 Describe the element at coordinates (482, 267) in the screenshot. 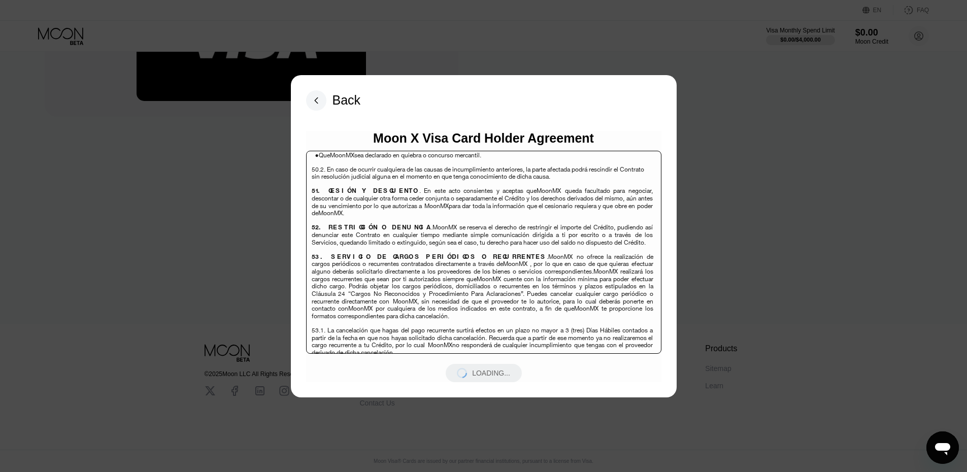

I see `span: , por lo que en caso de que quieras efectuar alguno deberás solicitarlo directamente a los provee...` at that location.